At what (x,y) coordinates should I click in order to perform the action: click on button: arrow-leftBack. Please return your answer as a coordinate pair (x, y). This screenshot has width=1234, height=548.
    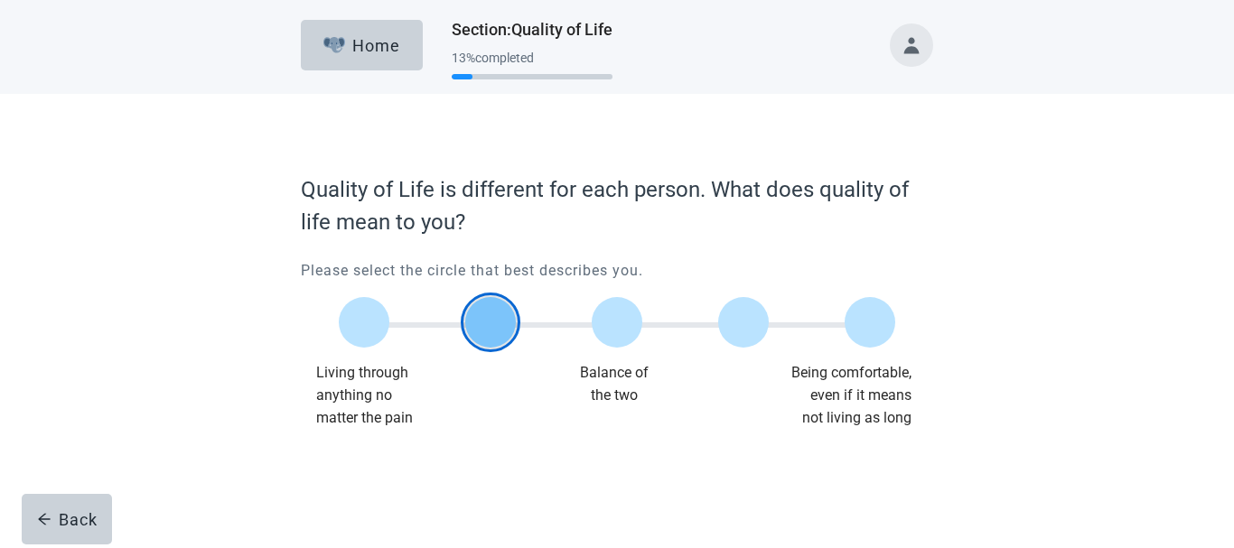
    Looking at the image, I should click on (67, 519).